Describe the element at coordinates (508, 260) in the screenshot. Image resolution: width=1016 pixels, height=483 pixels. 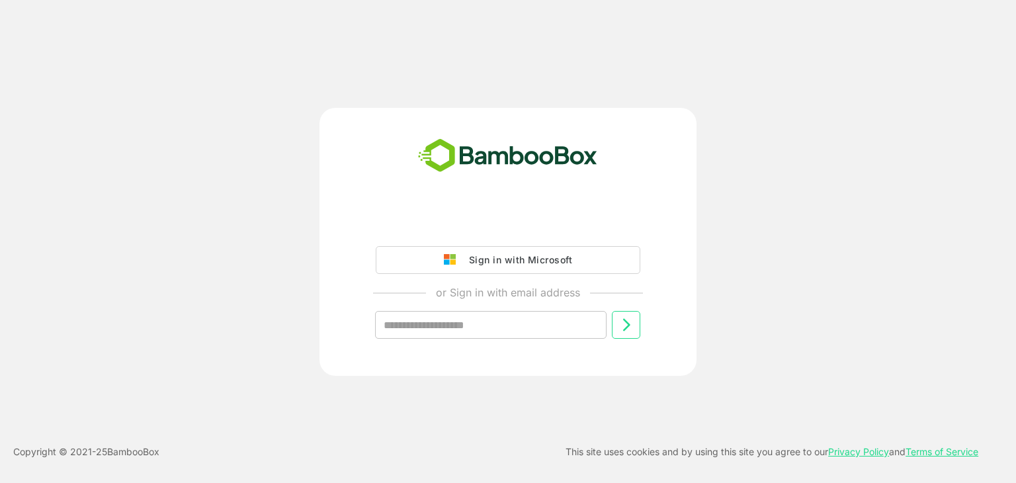
I see `button: Sign in with Microsoft` at that location.